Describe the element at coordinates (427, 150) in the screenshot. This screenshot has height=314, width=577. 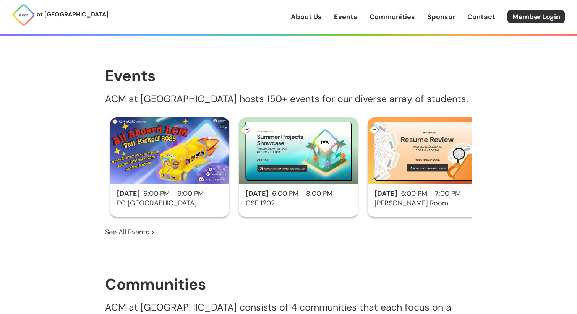
I see `img: Resume Review` at that location.